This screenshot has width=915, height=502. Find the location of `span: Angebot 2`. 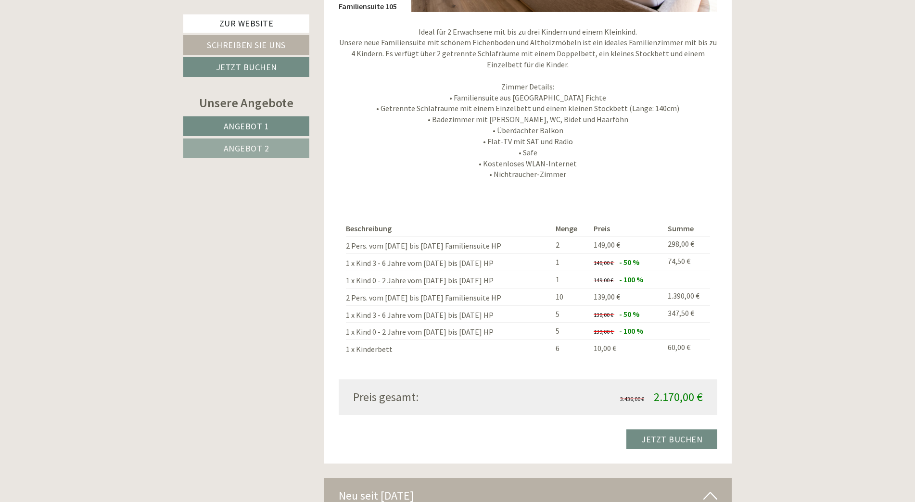

span: Angebot 2 is located at coordinates (246, 148).